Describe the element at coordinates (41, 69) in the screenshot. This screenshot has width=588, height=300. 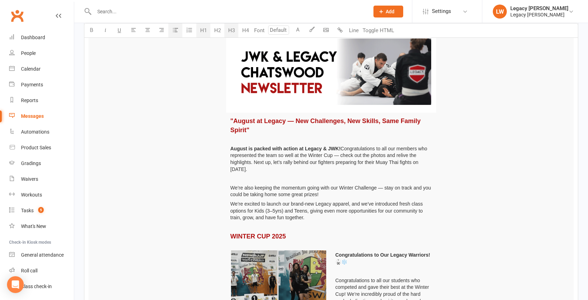
I see `a: Calendar` at that location.